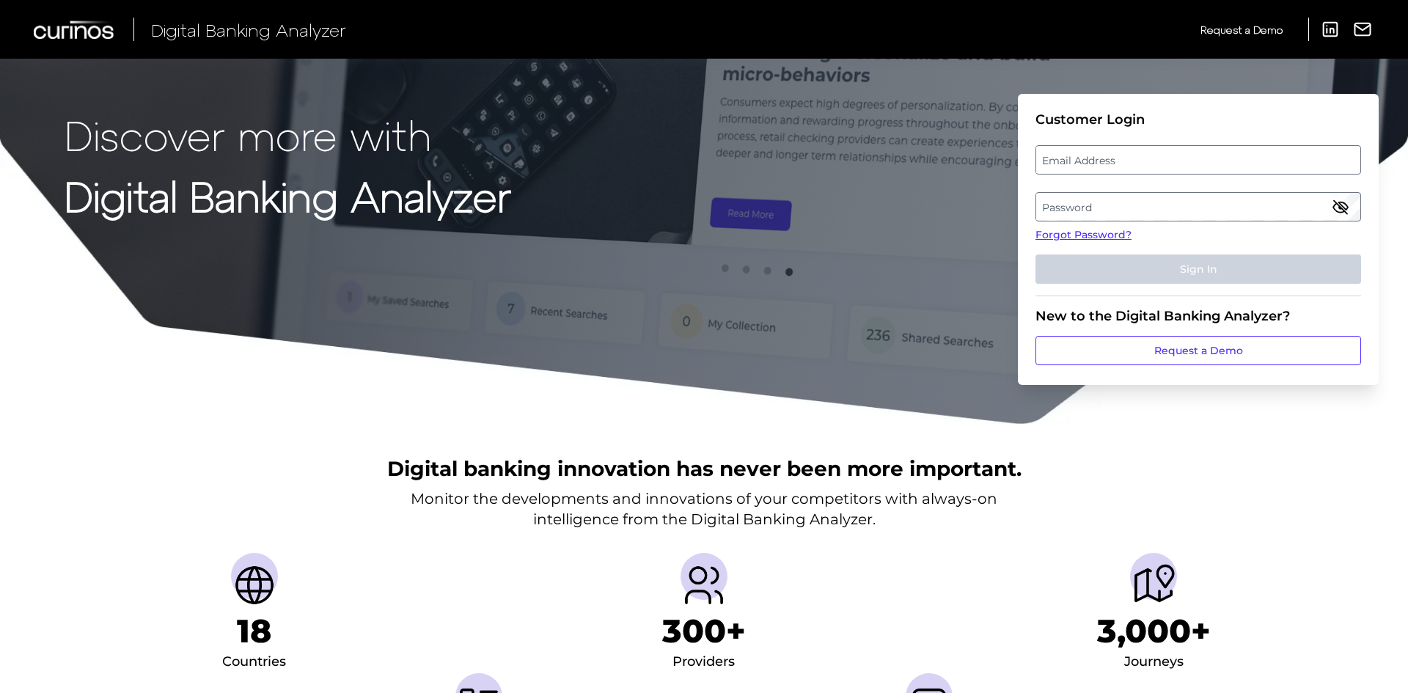 The width and height of the screenshot is (1408, 693). I want to click on div: Journeys, so click(1153, 662).